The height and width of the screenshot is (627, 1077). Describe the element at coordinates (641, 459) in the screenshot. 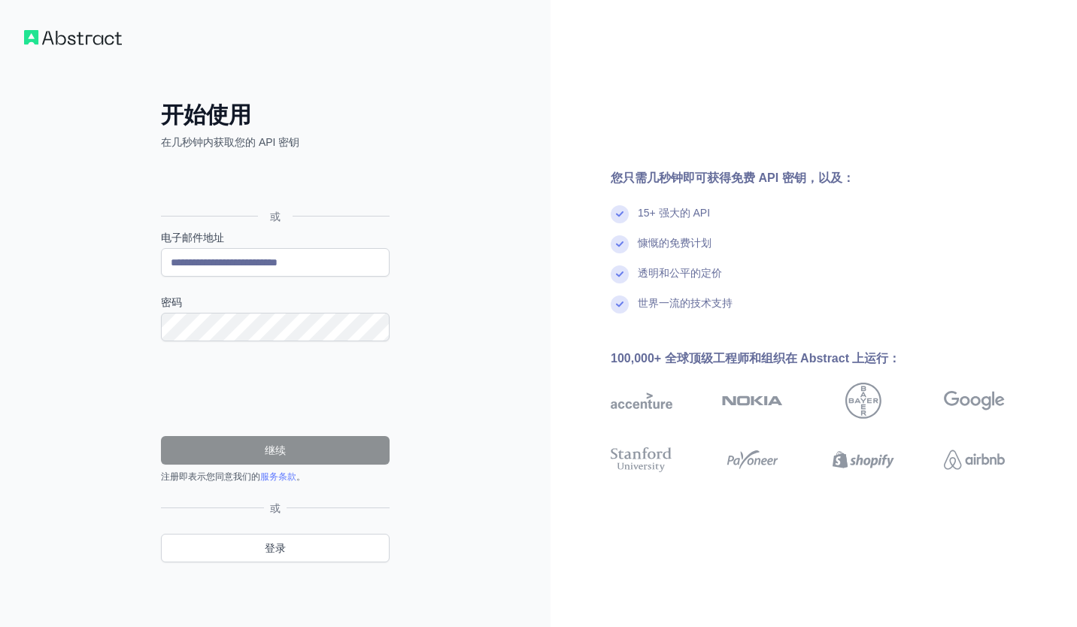

I see `img: 斯坦福大学` at that location.